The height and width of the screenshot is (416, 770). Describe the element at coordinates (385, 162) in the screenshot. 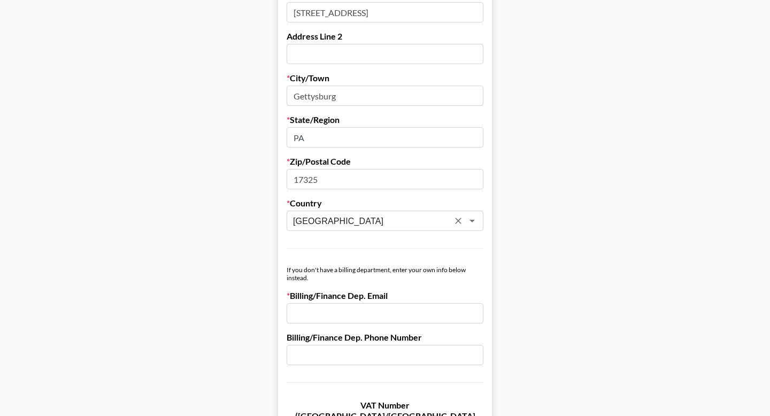

I see `label: Zip/Postal Code` at that location.